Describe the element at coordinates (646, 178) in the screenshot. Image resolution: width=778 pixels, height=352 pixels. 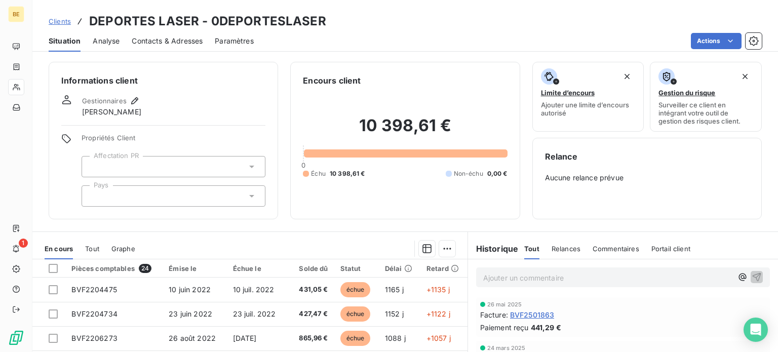
I see `span: Aucune relance prévue` at that location.